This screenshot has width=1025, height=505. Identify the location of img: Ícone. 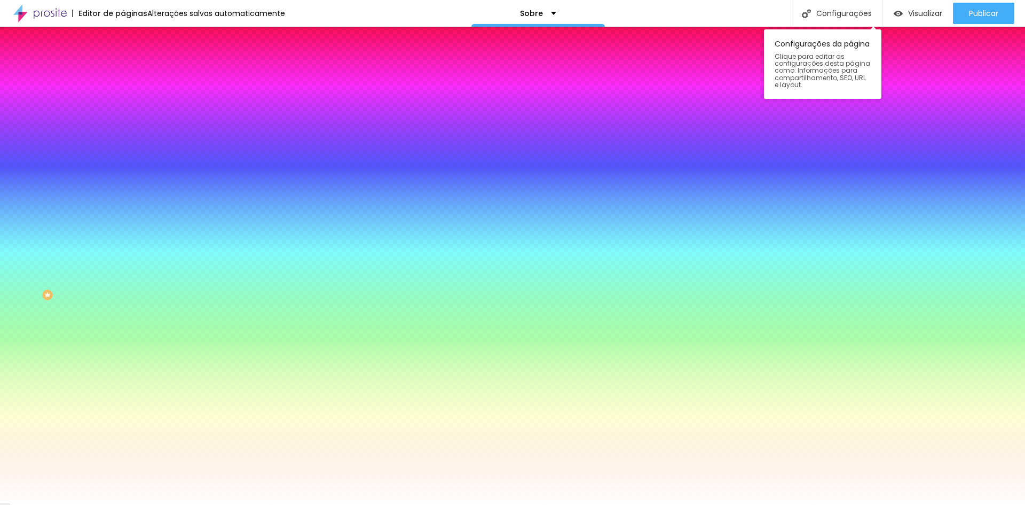
(806, 13).